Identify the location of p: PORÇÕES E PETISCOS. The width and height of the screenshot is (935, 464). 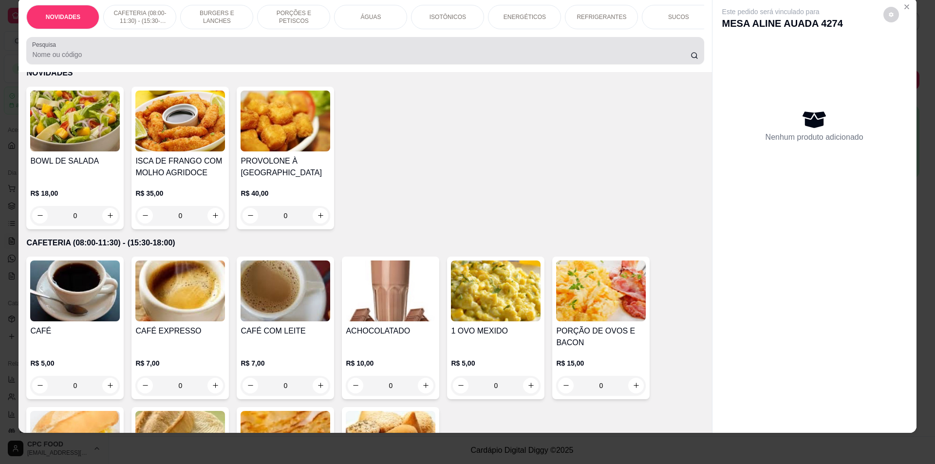
(294, 17).